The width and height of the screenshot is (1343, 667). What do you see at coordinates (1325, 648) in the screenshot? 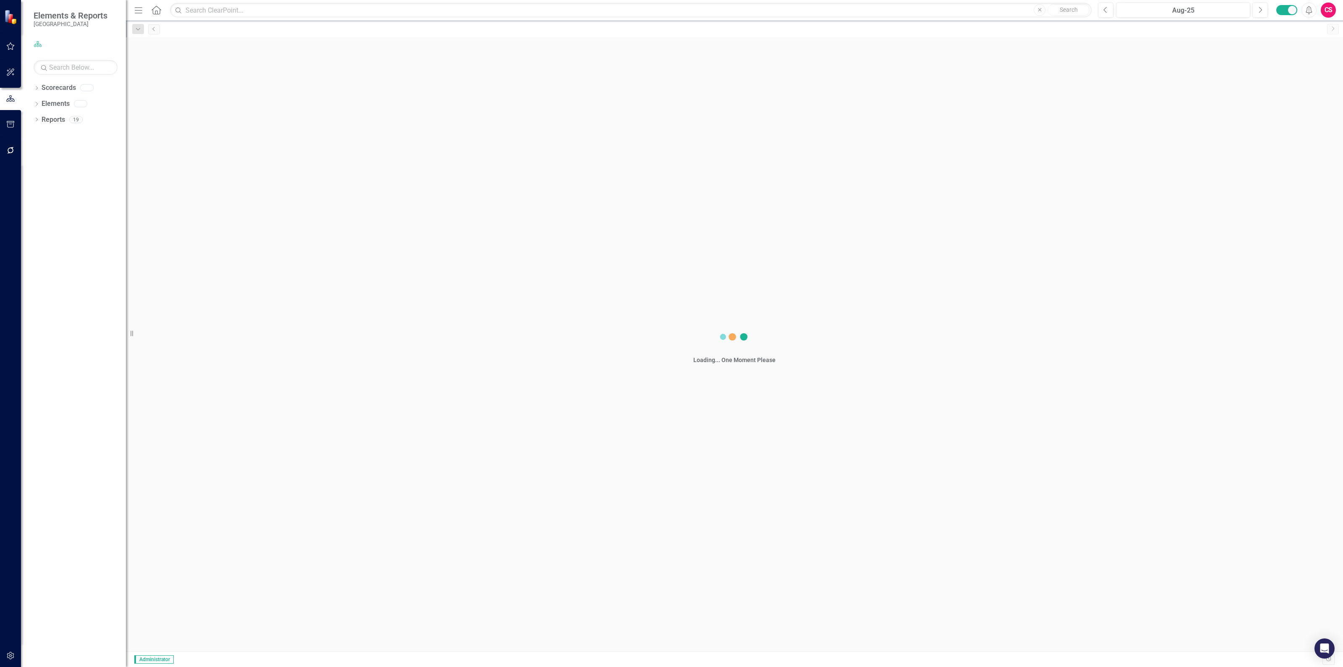
I see `div: Open Intercom Messenger` at bounding box center [1325, 648].